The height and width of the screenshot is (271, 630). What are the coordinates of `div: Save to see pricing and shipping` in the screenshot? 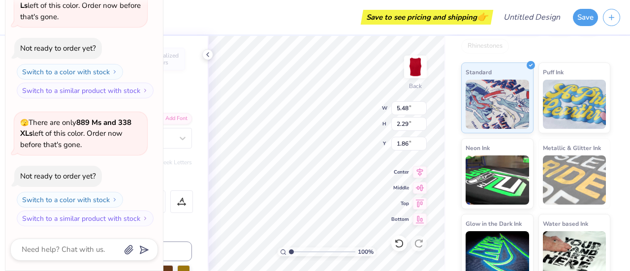 It's located at (427, 17).